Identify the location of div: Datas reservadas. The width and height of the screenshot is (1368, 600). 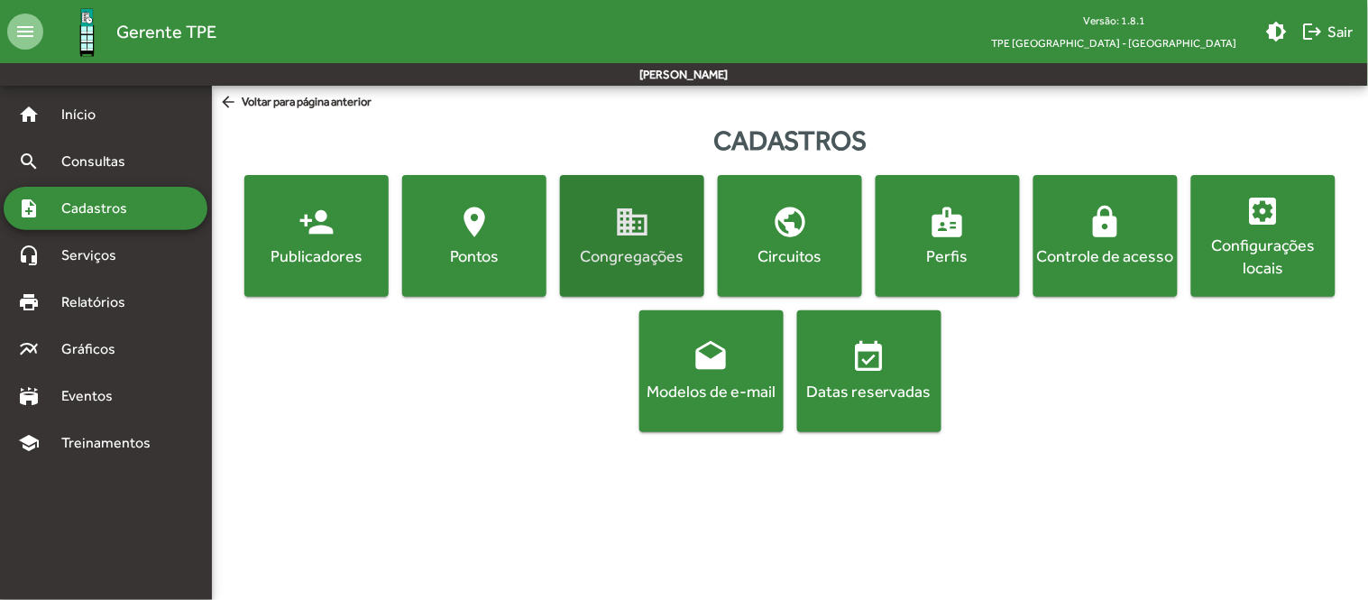
(870, 391).